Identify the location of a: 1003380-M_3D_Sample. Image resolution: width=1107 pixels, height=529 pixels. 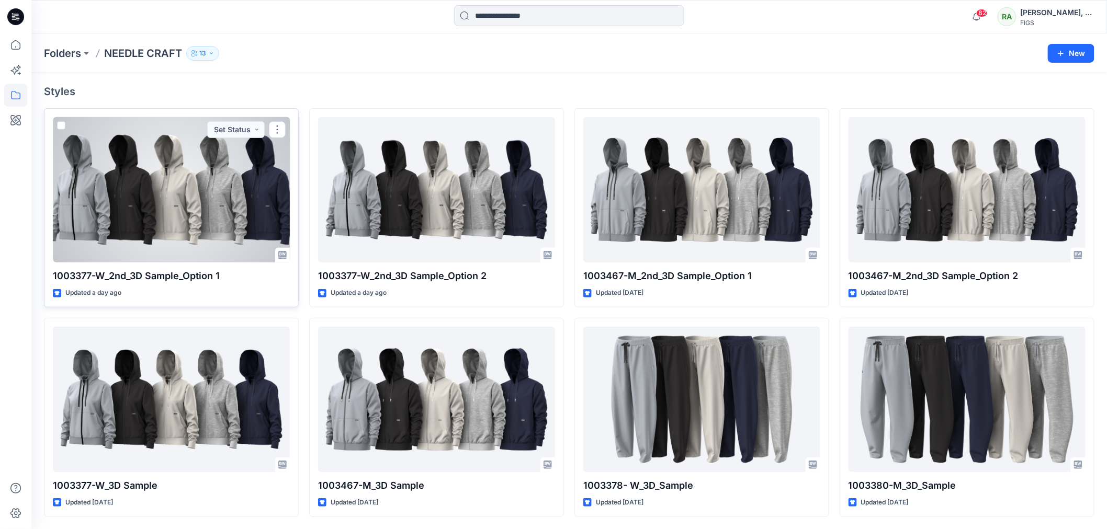
(966, 400).